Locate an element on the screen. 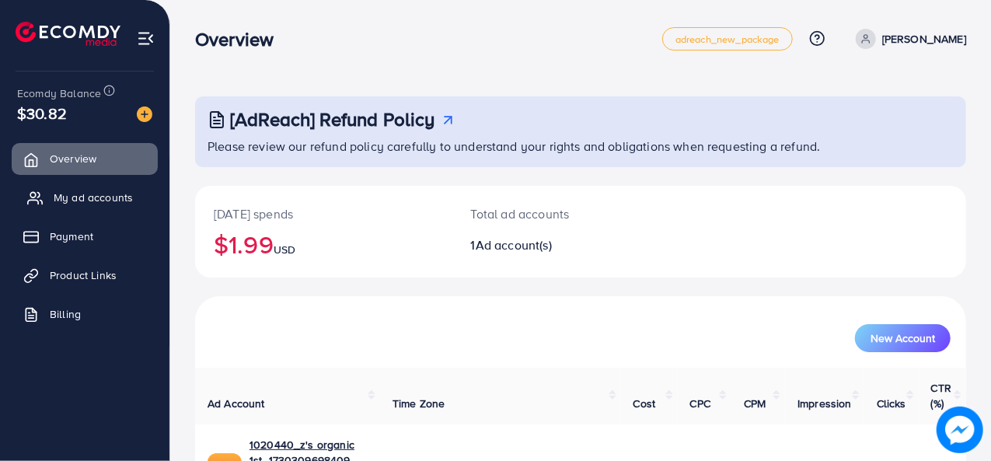  h3: [AdReach] Refund Policy is located at coordinates (333, 119).